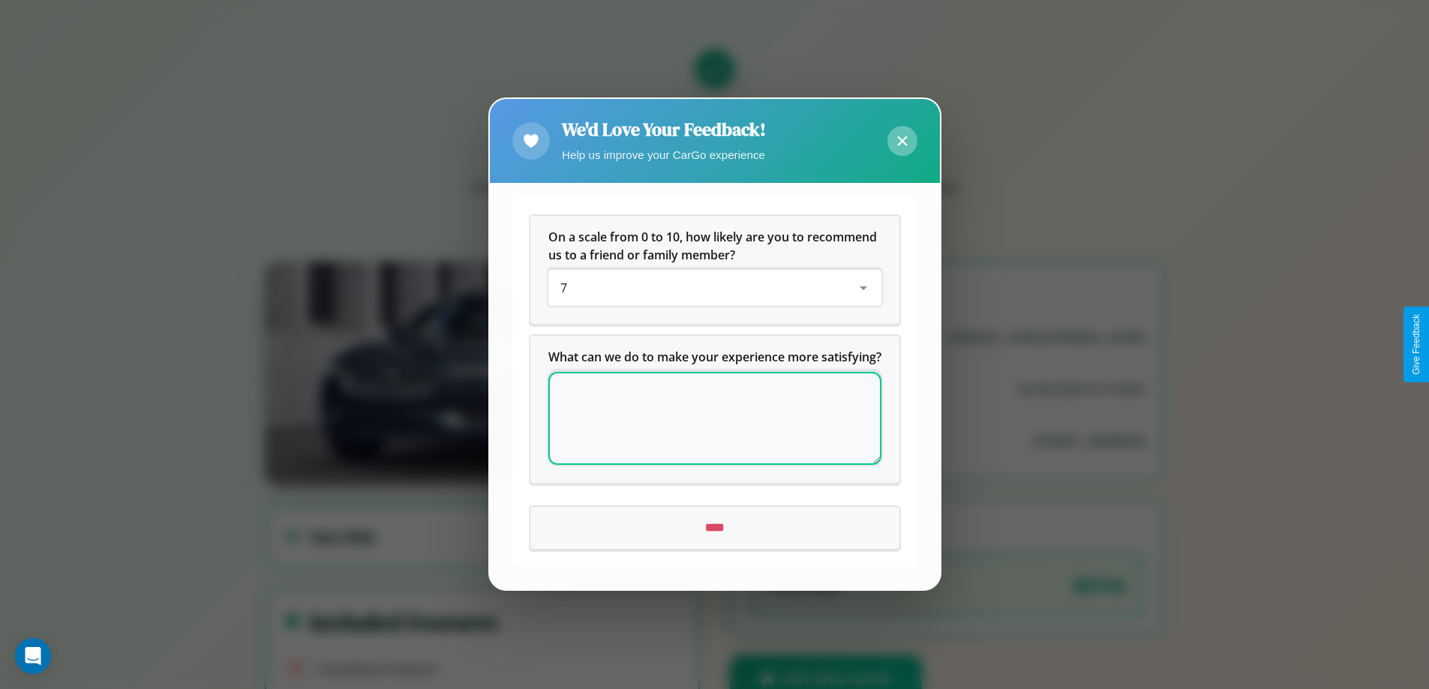 This screenshot has width=1429, height=689. Describe the element at coordinates (714, 247) in the screenshot. I see `span: On a scale from 0 to 10, how likely are you to recommend us to a friend or family member?` at that location.